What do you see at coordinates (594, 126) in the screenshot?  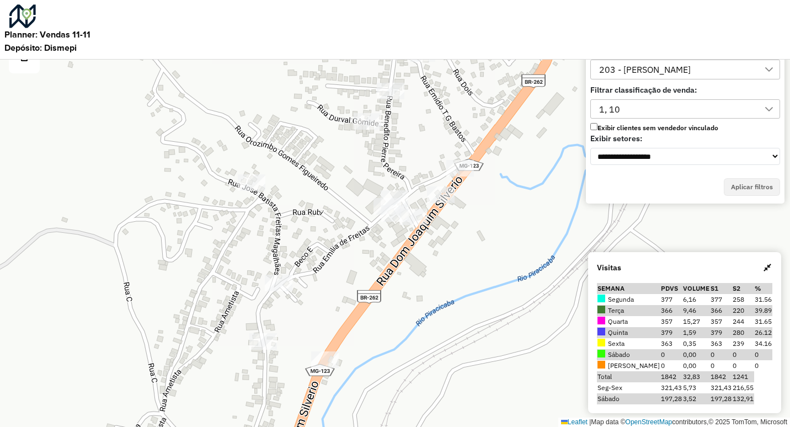 I see `input: Exibir clientes sem vendedor vinculado` at bounding box center [594, 126].